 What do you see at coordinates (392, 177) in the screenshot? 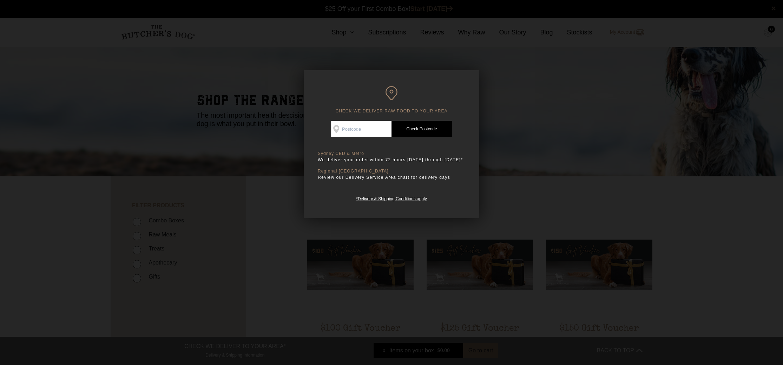
I see `p: Review our Delivery Service Area chart for delivery days` at bounding box center [392, 177].